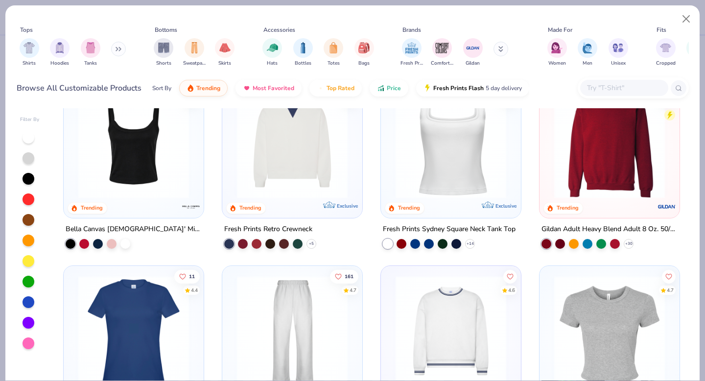 This screenshot has width=705, height=381. Describe the element at coordinates (412, 30) in the screenshot. I see `div: Brands` at that location.